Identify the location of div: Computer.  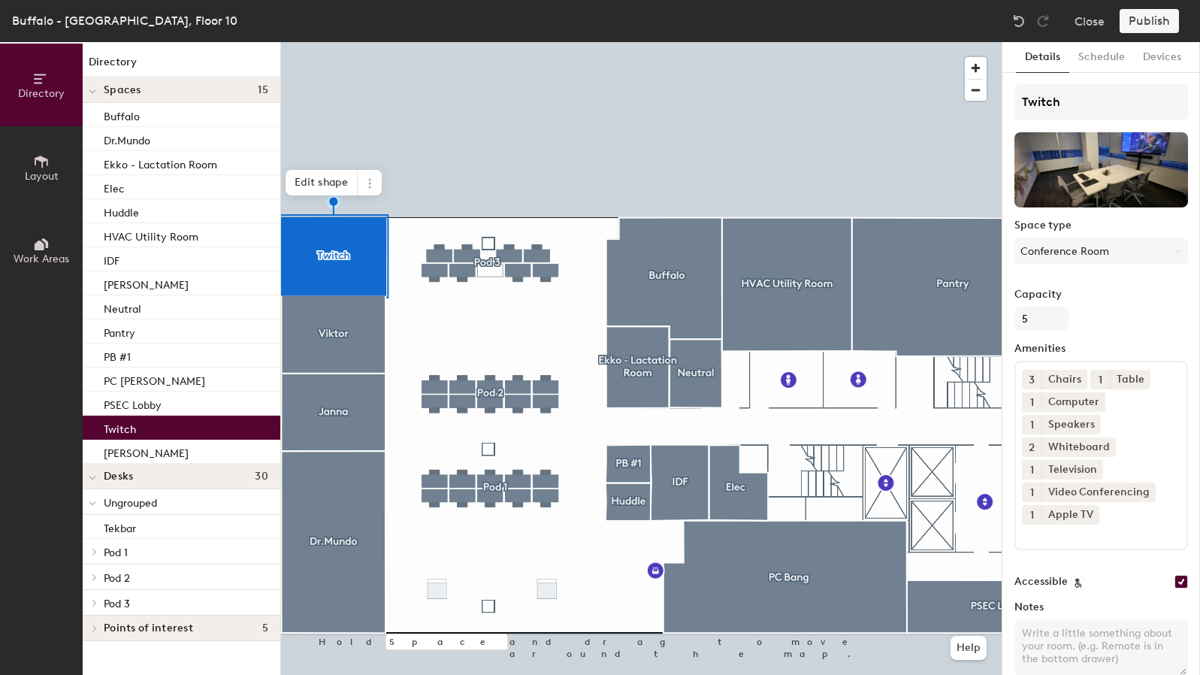
(1073, 402).